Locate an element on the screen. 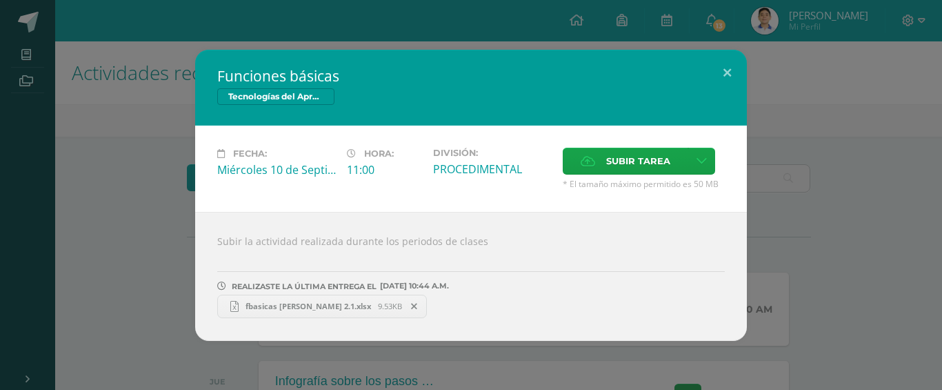 The height and width of the screenshot is (390, 942). div: Subir la actividad realizada durante los periodos de clases is located at coordinates (471, 276).